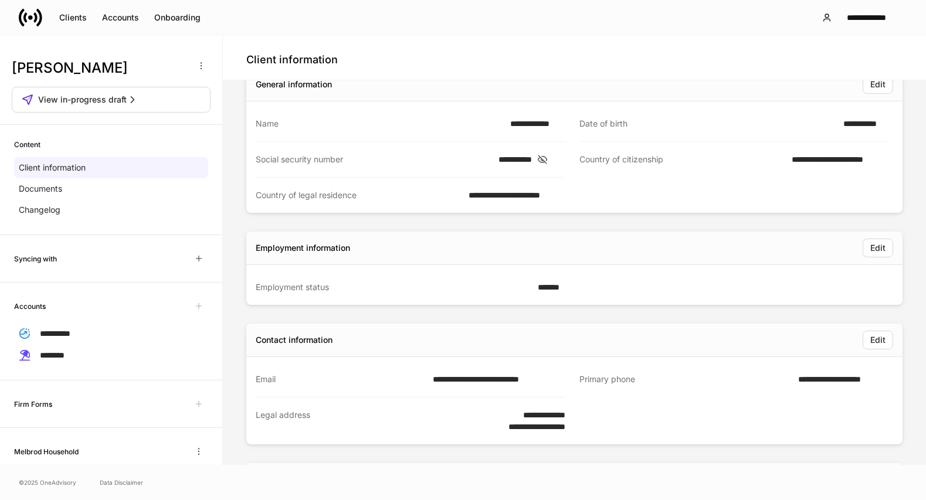  Describe the element at coordinates (341, 379) in the screenshot. I see `div: Email` at that location.